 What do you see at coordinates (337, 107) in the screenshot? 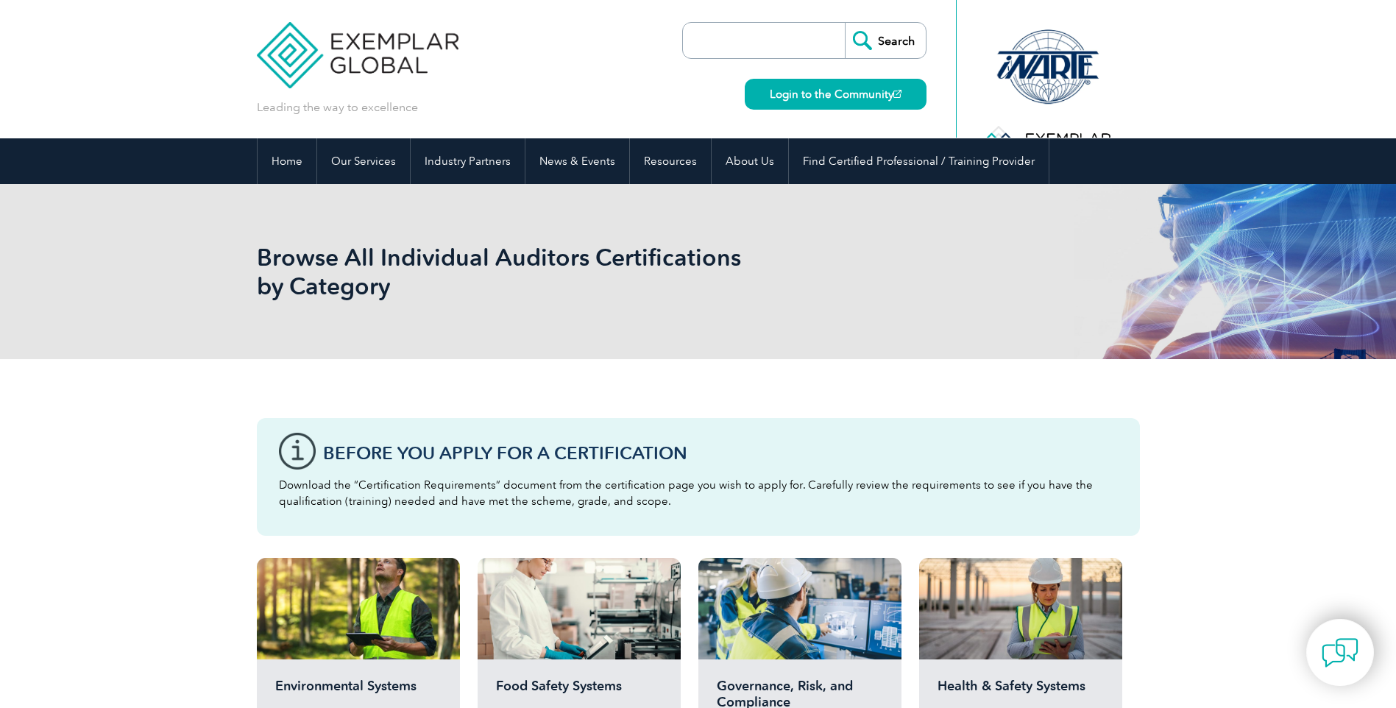
I see `p: Leading the way to excellence` at bounding box center [337, 107].